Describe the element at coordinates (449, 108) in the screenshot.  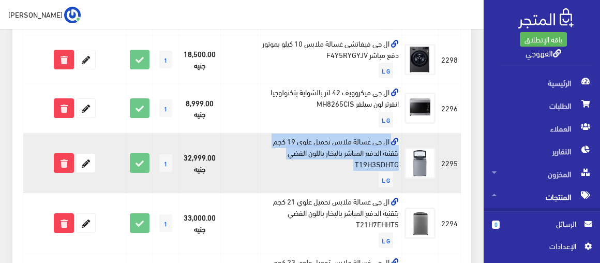
I see `td: 2296` at that location.